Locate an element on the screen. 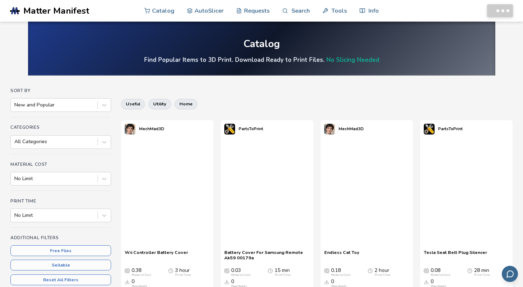  button: home is located at coordinates (186, 104).